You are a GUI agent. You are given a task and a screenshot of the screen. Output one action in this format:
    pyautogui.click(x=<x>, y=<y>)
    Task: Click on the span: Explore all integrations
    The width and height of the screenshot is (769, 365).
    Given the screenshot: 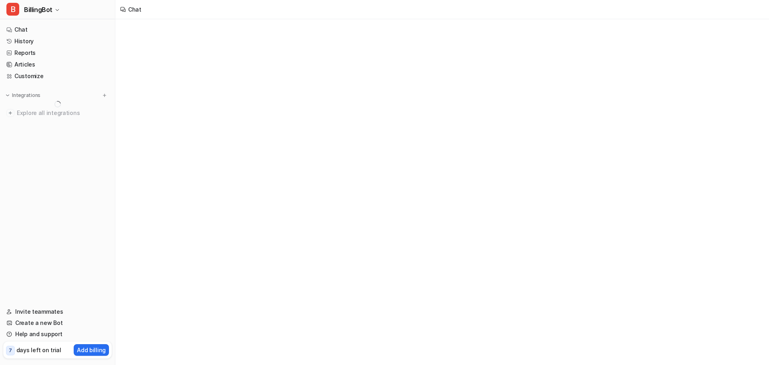 What is the action you would take?
    pyautogui.click(x=62, y=113)
    